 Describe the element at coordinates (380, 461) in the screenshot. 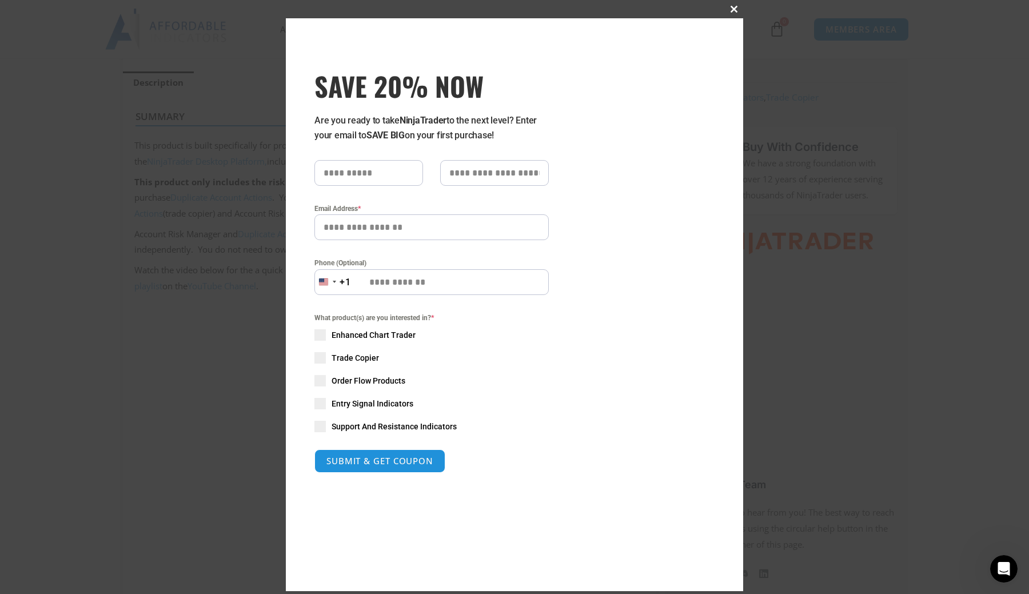

I see `button: SUBMIT & GET COUPON` at that location.